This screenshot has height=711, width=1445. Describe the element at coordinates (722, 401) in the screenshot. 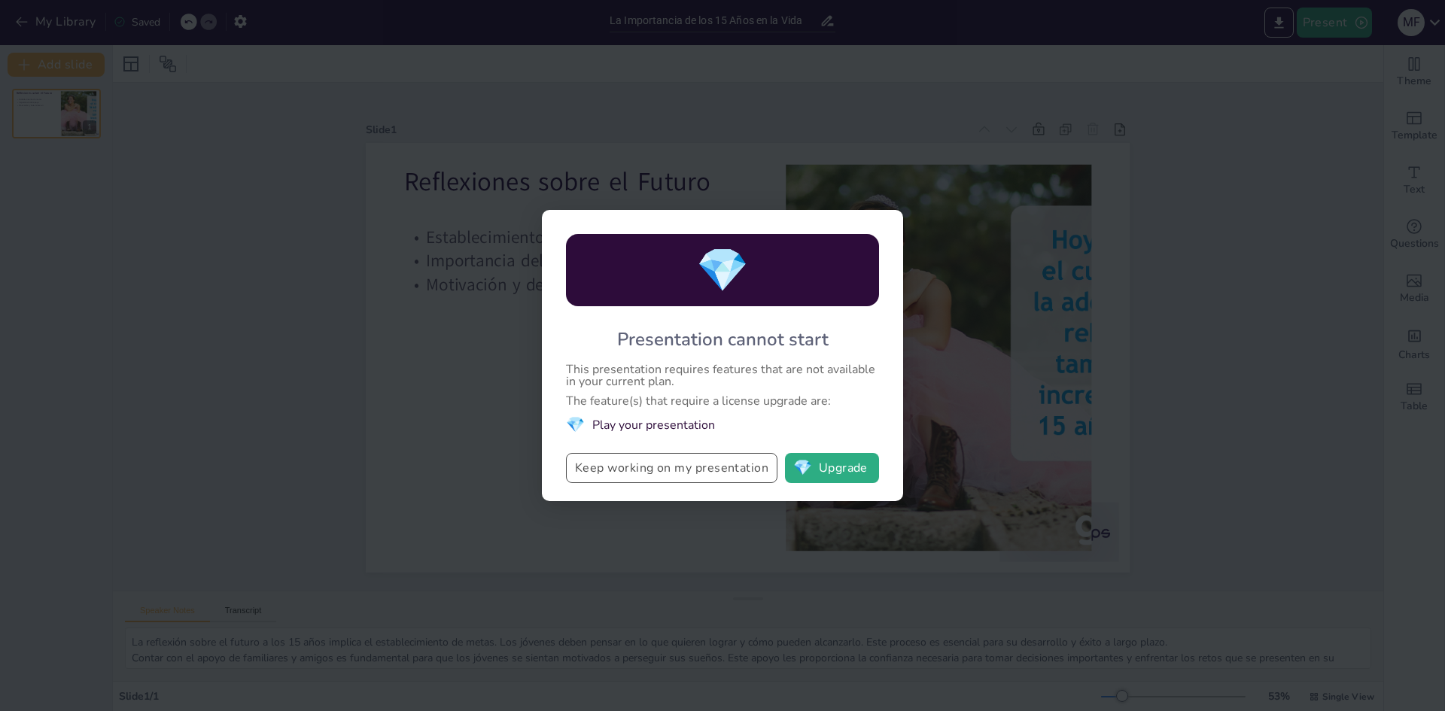

I see `div: The feature(s) that require a license upgrade are:` at that location.